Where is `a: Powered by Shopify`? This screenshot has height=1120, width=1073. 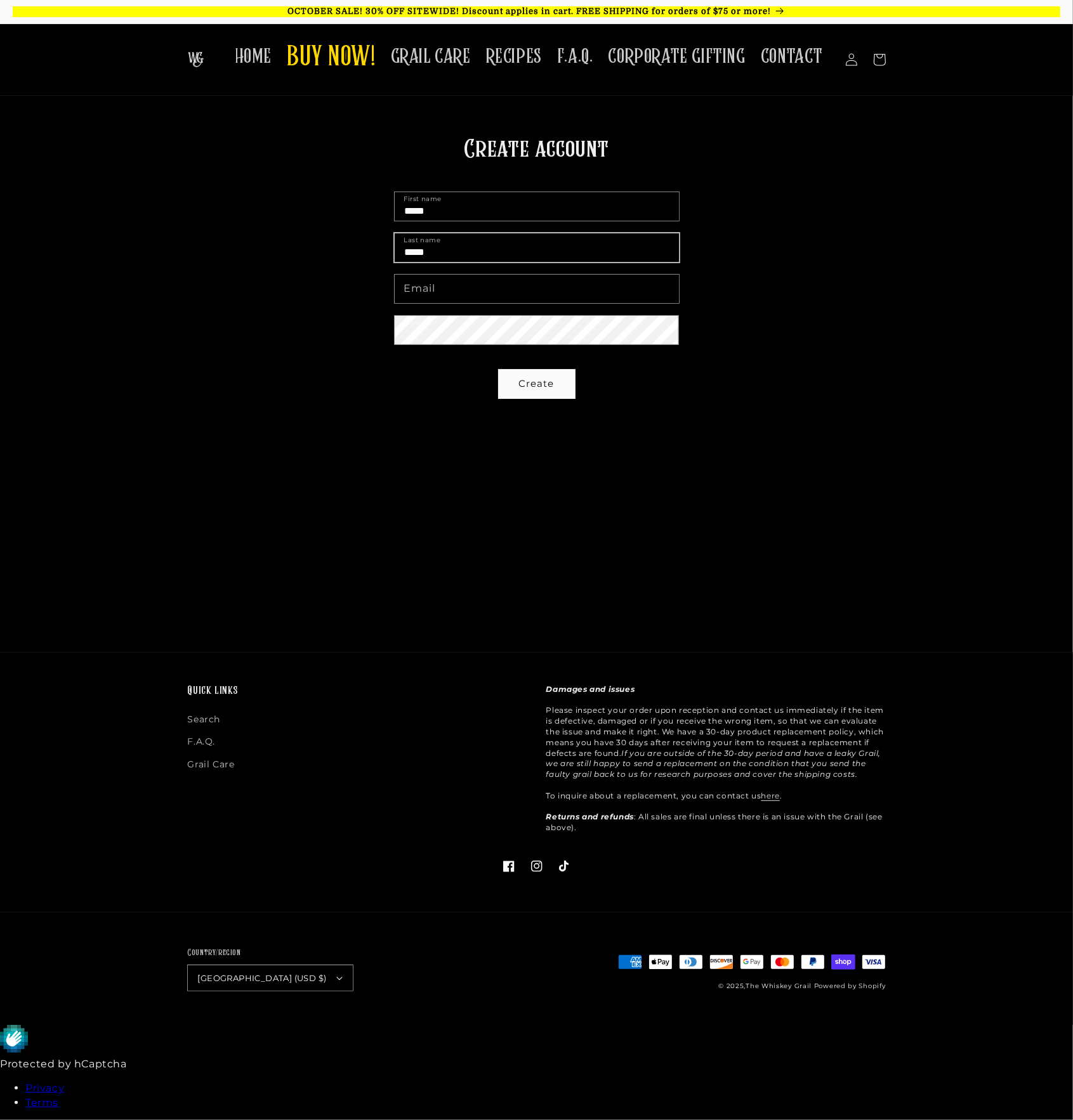 a: Powered by Shopify is located at coordinates (850, 986).